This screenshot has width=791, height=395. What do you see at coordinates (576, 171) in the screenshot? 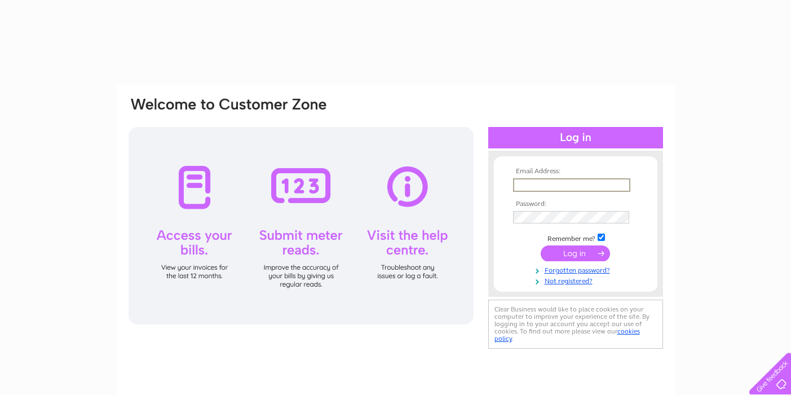
I see `th: Email Address:` at bounding box center [576, 171].